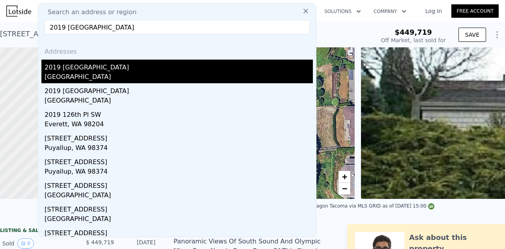 This screenshot has width=505, height=249. Describe the element at coordinates (475, 11) in the screenshot. I see `a: Free Account` at that location.